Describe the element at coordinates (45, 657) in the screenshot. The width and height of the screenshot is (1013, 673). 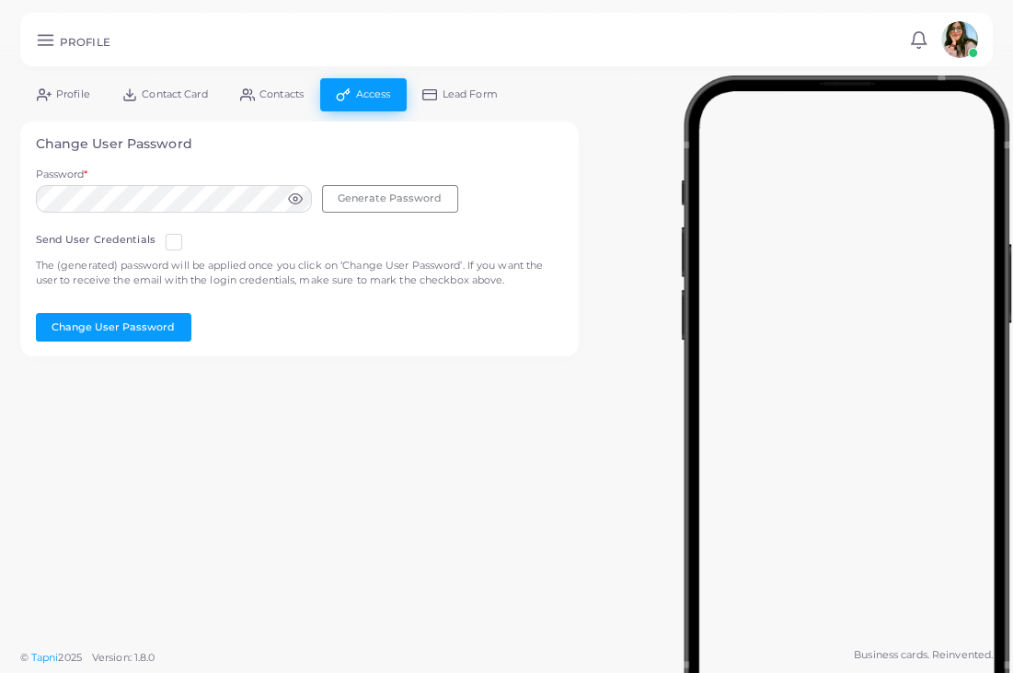
I see `a: Tapni` at that location.